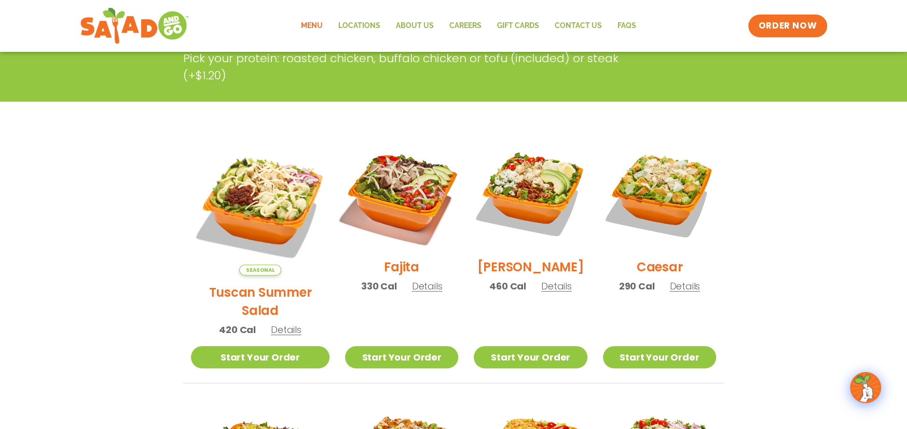 This screenshot has height=429, width=907. What do you see at coordinates (414, 67) in the screenshot?
I see `p: Pick your protein: roasted chicken, buffalo chicken or tofu (included) or steak (+$1.20)` at bounding box center [414, 67].